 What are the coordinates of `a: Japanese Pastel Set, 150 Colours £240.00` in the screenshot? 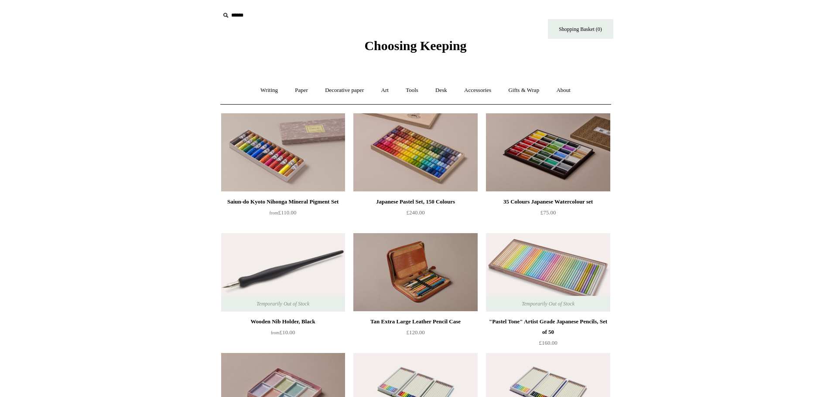 It's located at (415, 215).